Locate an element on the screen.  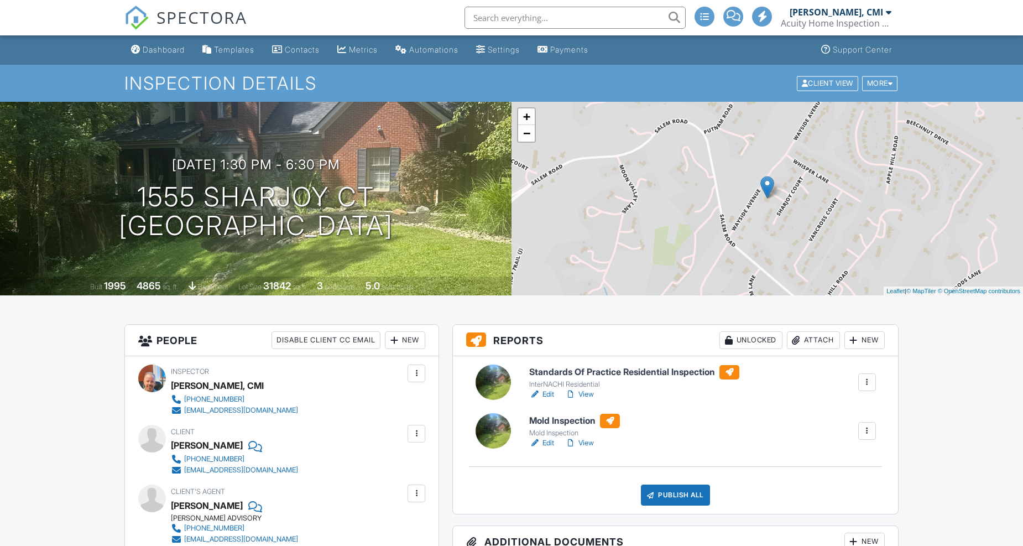
div: 31842 is located at coordinates (277, 285).